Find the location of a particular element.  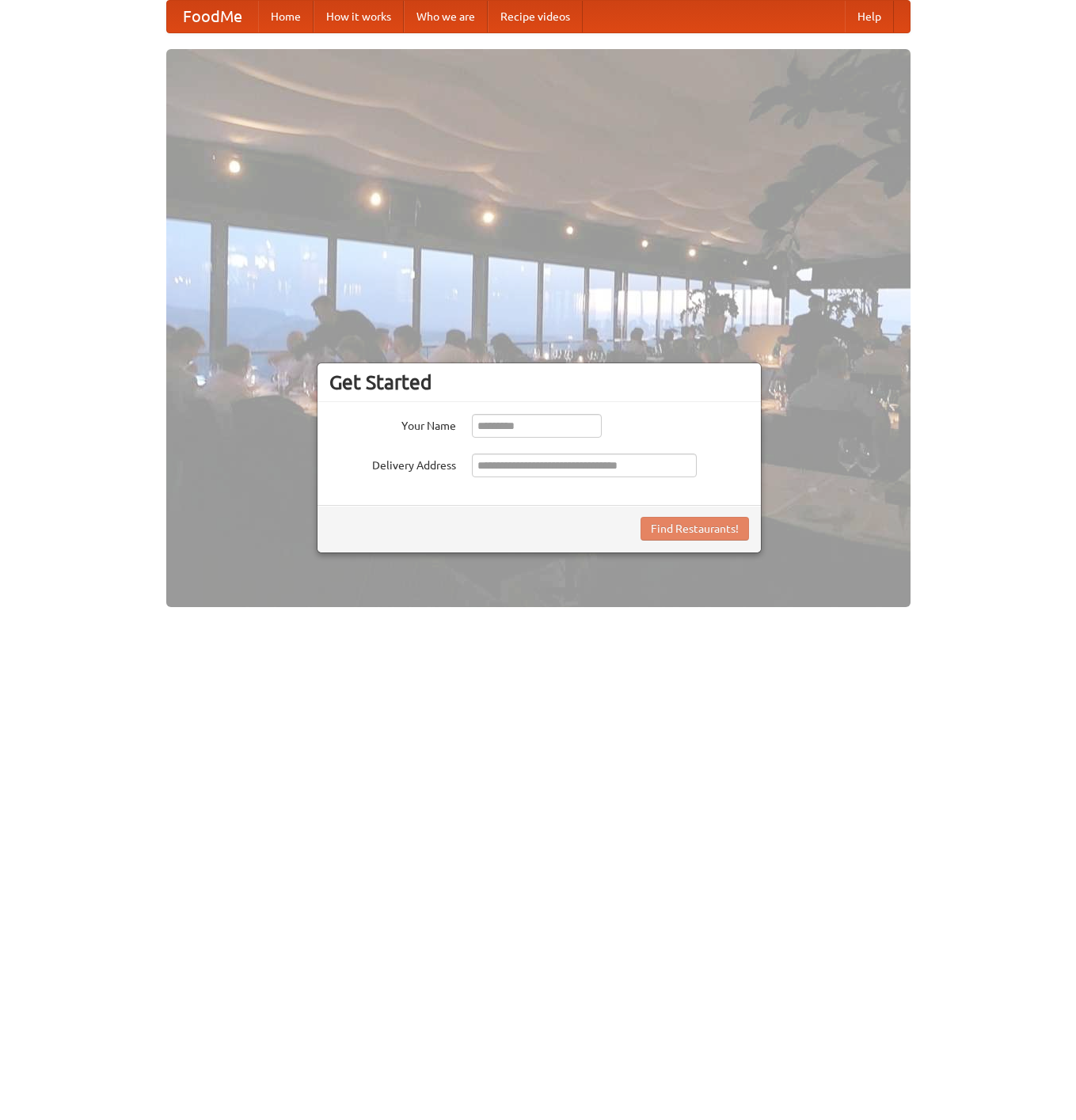

a: Home is located at coordinates (286, 17).